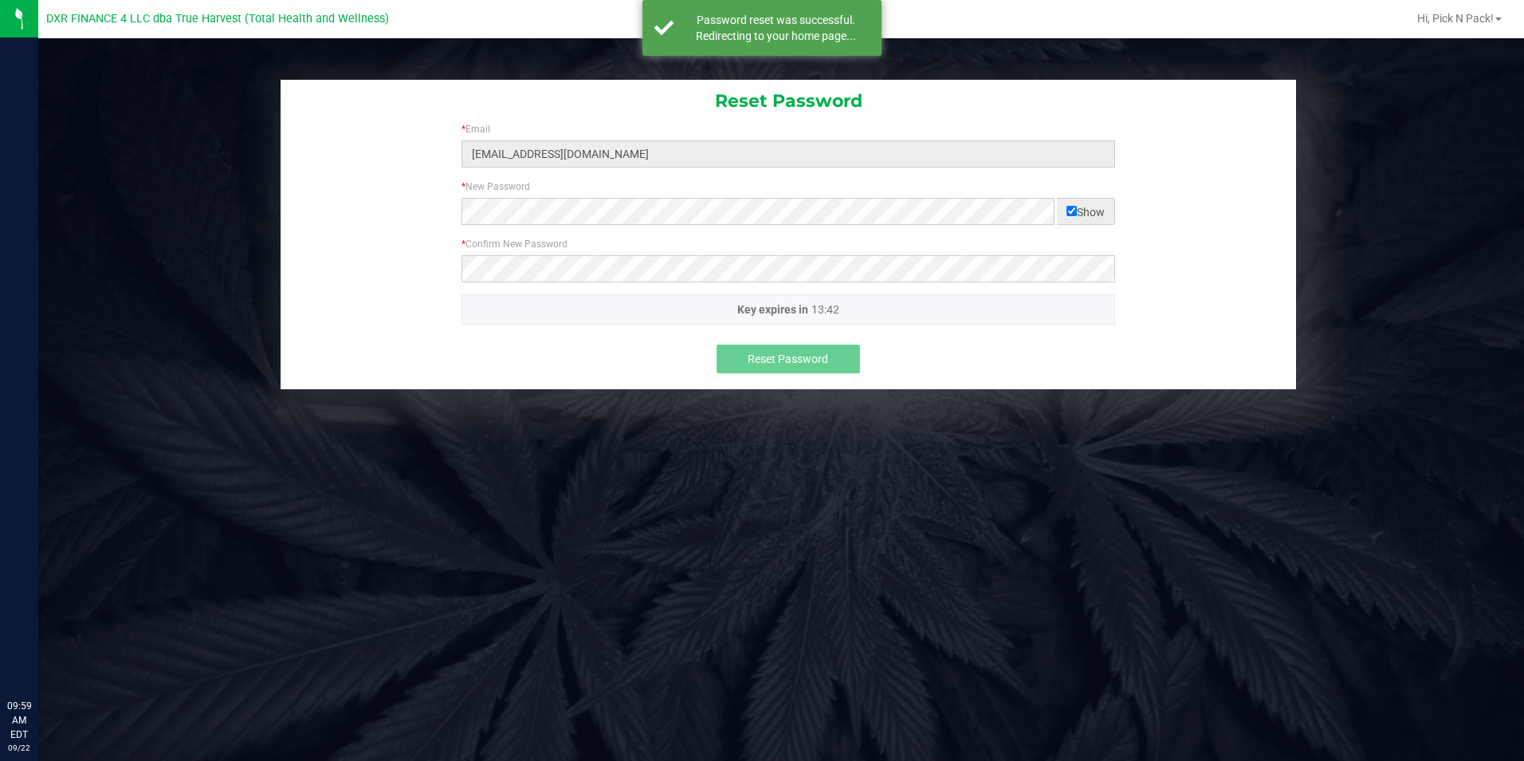  What do you see at coordinates (19, 720) in the screenshot?
I see `p: 09:59 AM EDT` at bounding box center [19, 720].